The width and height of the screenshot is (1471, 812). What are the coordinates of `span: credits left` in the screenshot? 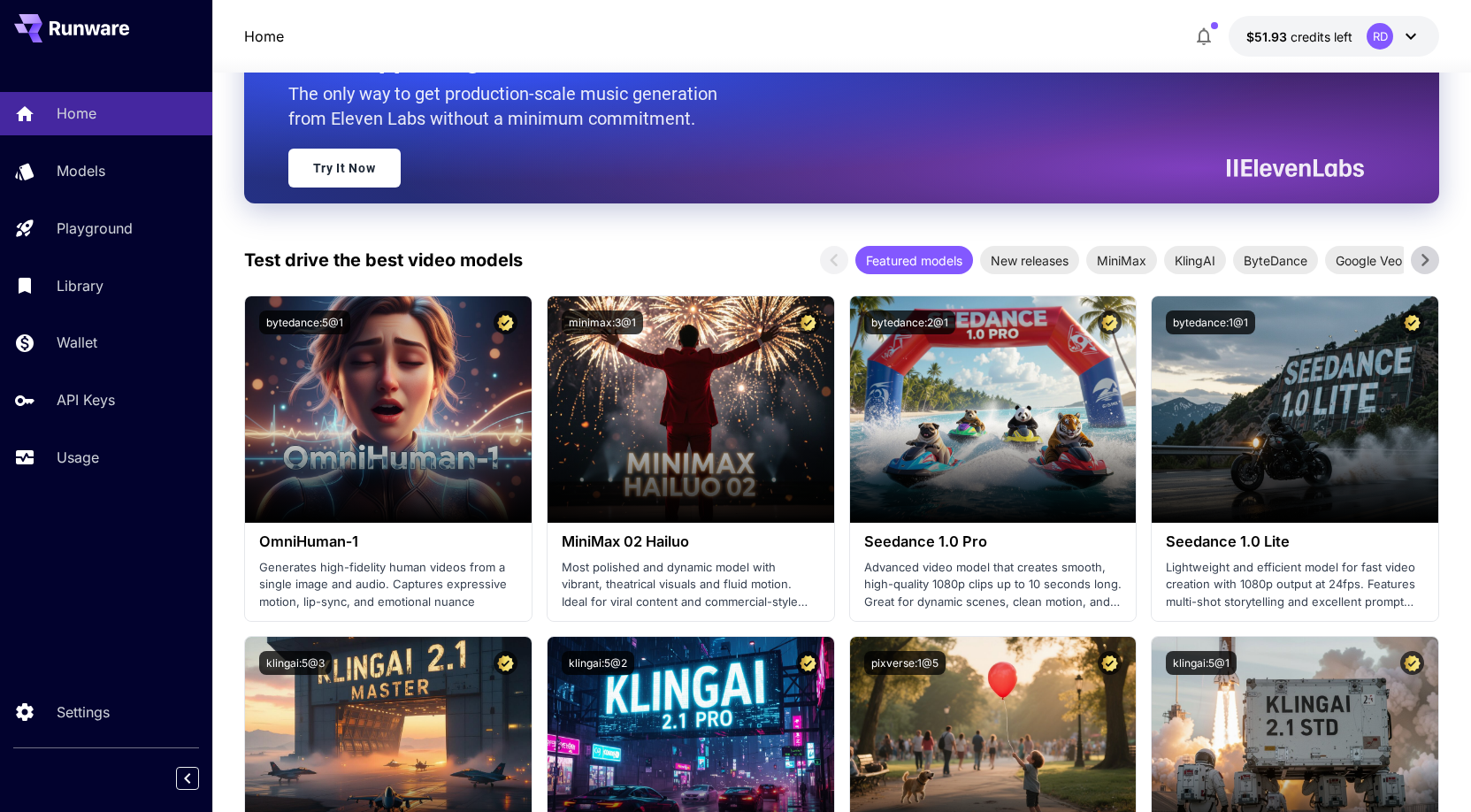 It's located at (1321, 37).